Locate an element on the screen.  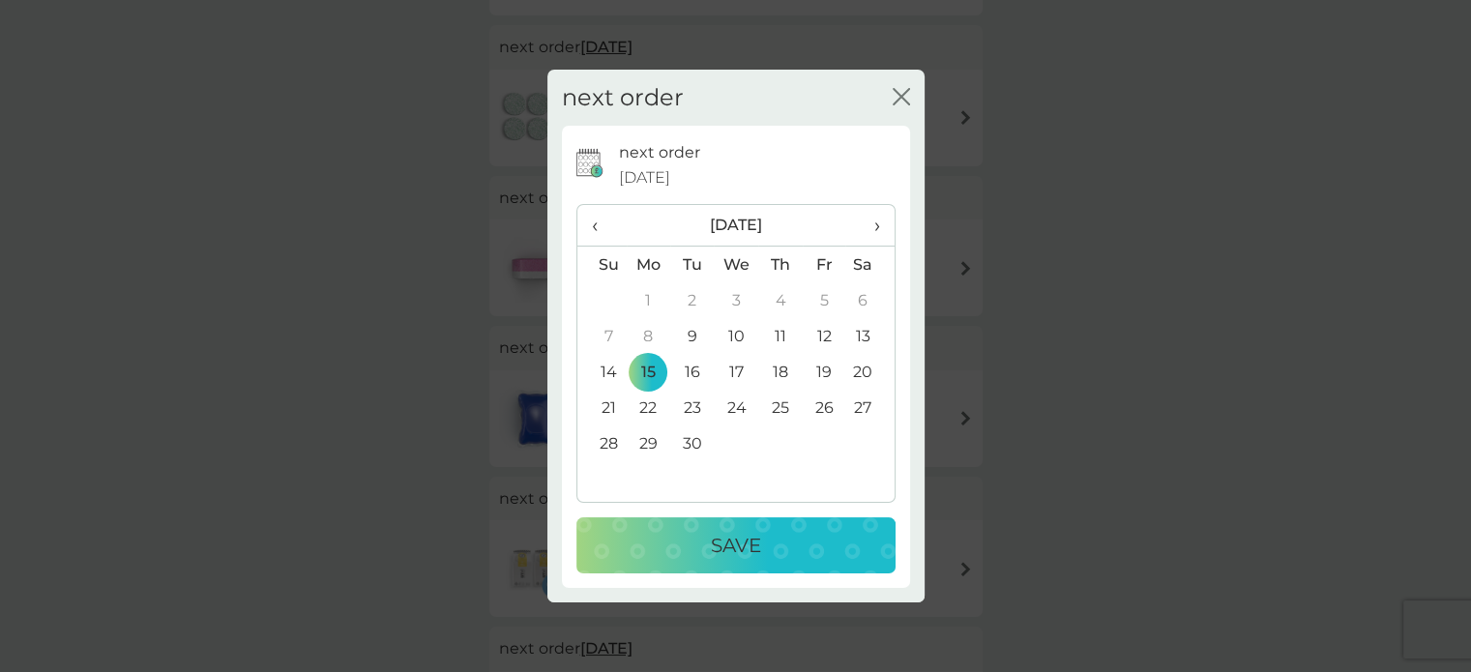
td: 16 is located at coordinates (692, 371).